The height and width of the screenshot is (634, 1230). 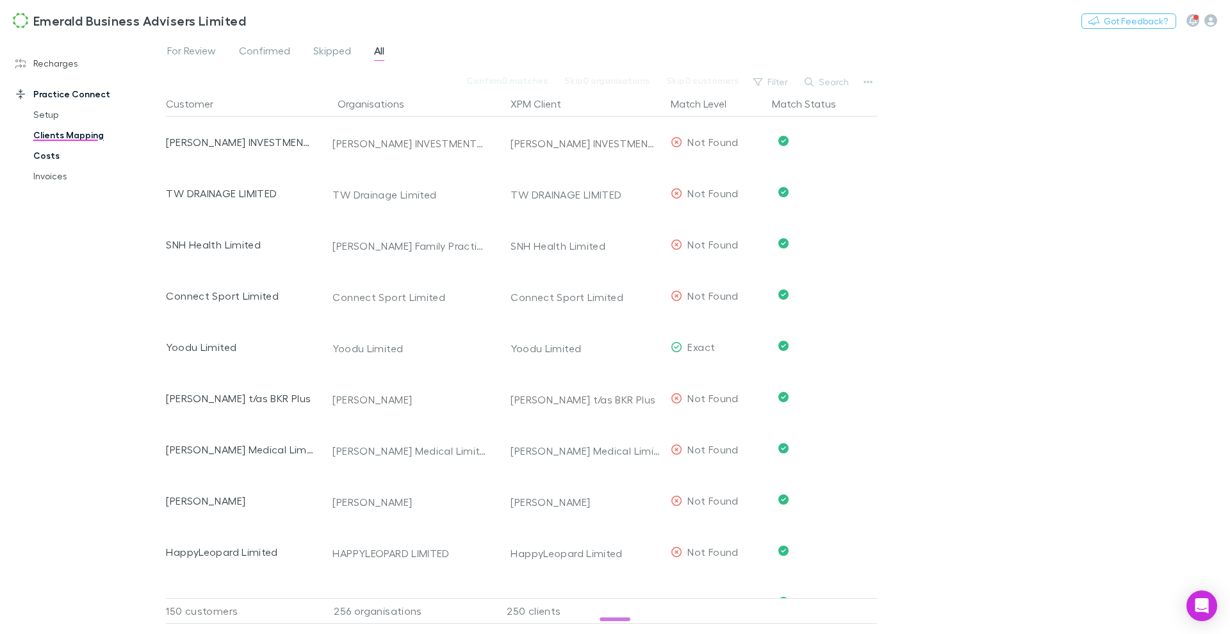 What do you see at coordinates (197, 104) in the screenshot?
I see `button: Customer` at bounding box center [197, 104].